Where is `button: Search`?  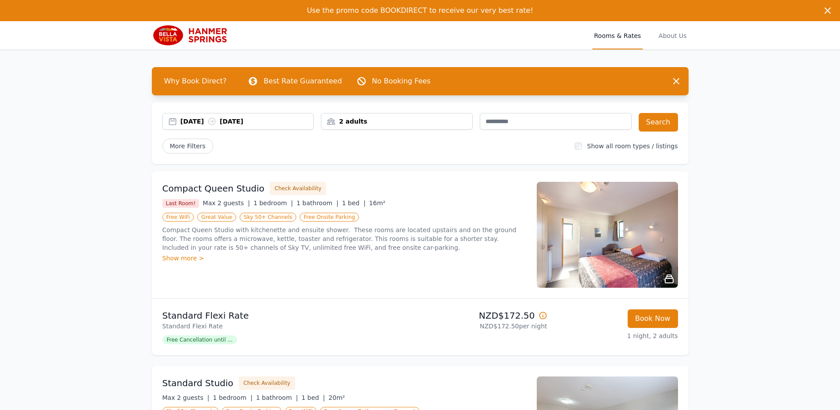 button: Search is located at coordinates (658, 122).